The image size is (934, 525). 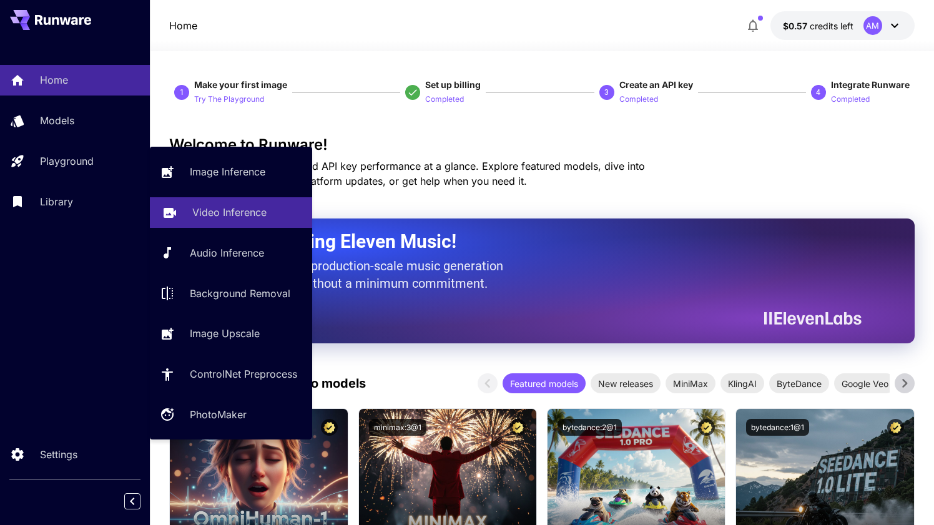 What do you see at coordinates (873, 26) in the screenshot?
I see `div: AM` at bounding box center [873, 26].